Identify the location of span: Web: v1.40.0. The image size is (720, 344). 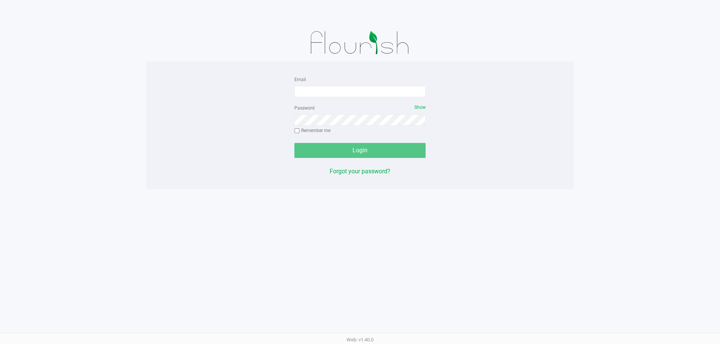
(360, 339).